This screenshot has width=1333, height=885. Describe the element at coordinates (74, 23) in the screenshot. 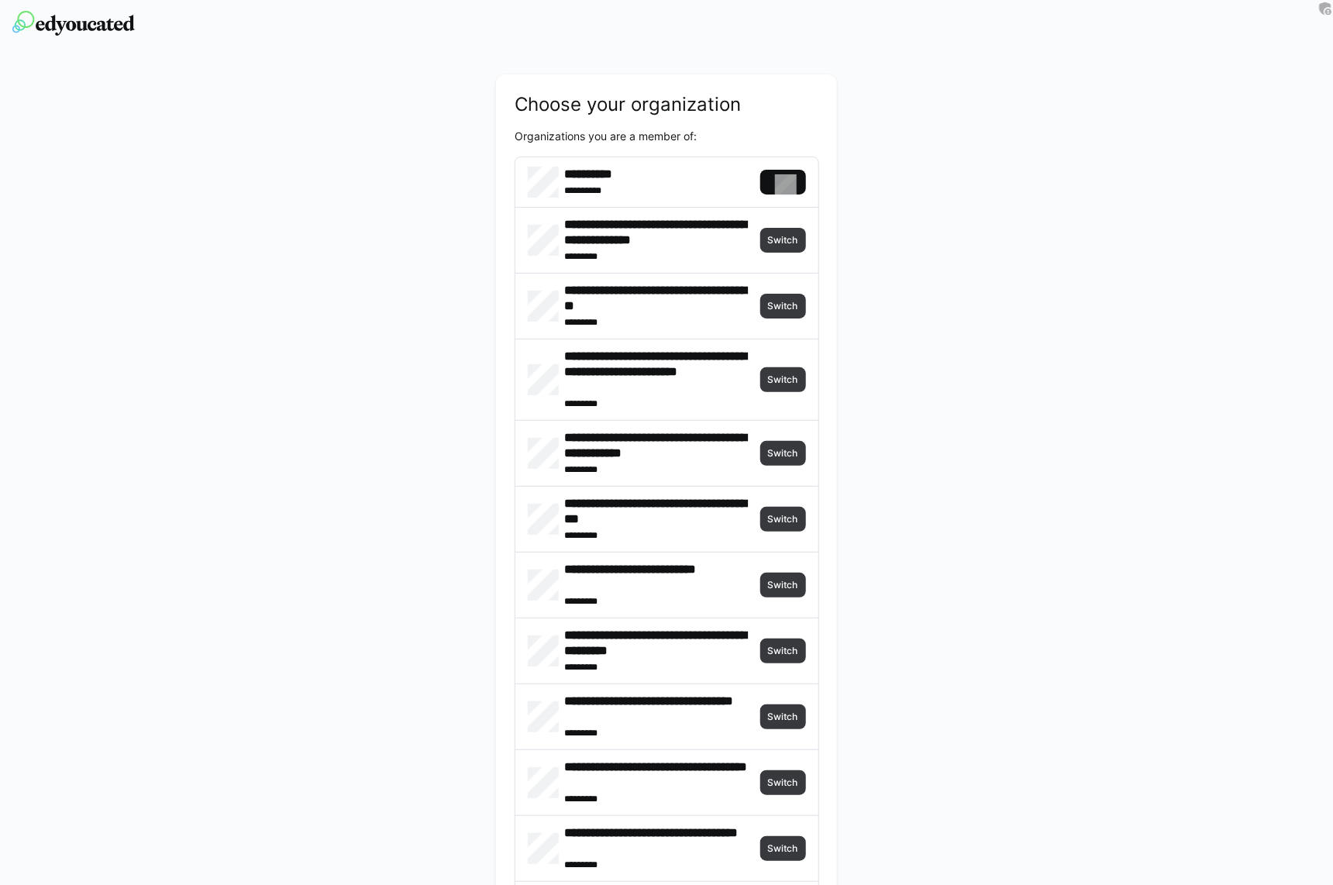

I see `img: edyoucated` at that location.